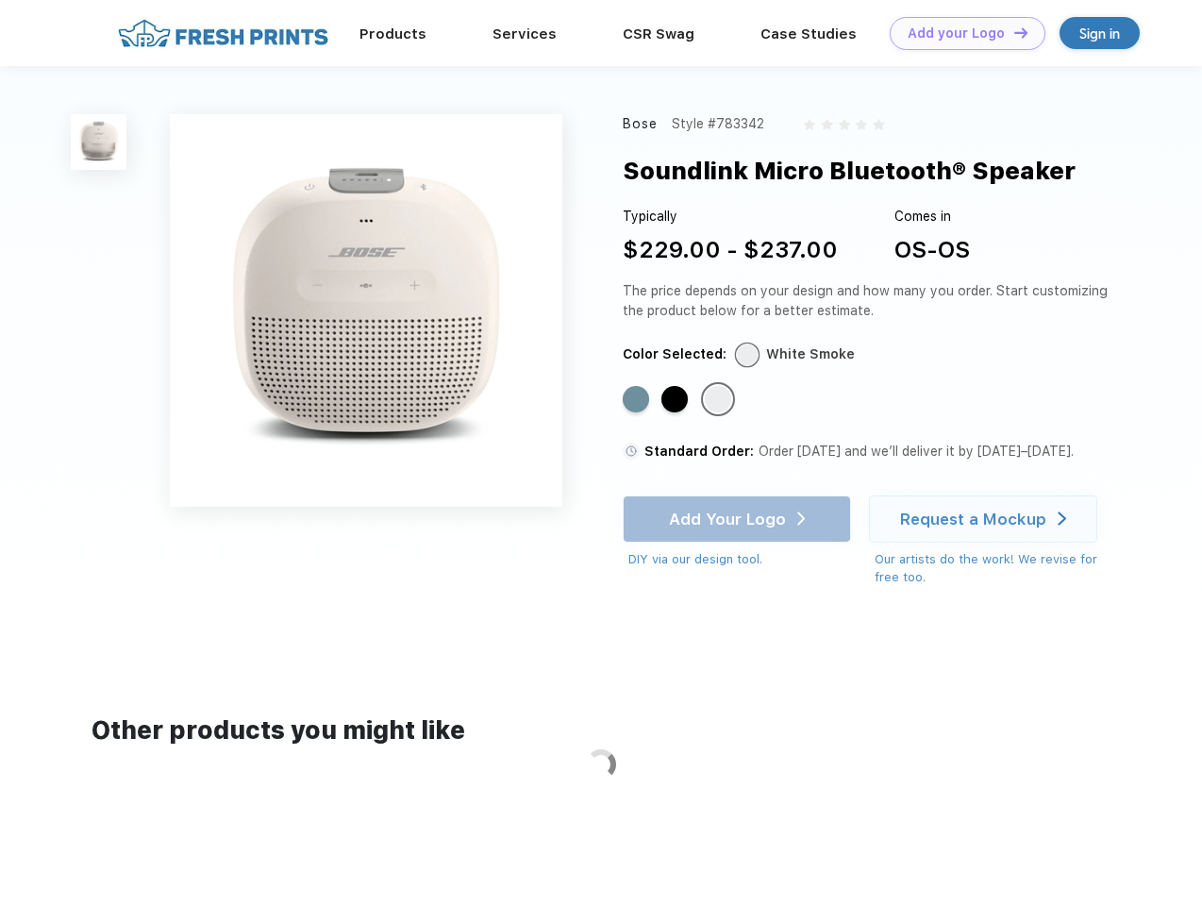 The width and height of the screenshot is (1202, 906). I want to click on div: The price depends on your design and how many you order. Start customizing the product below for ..., so click(869, 301).